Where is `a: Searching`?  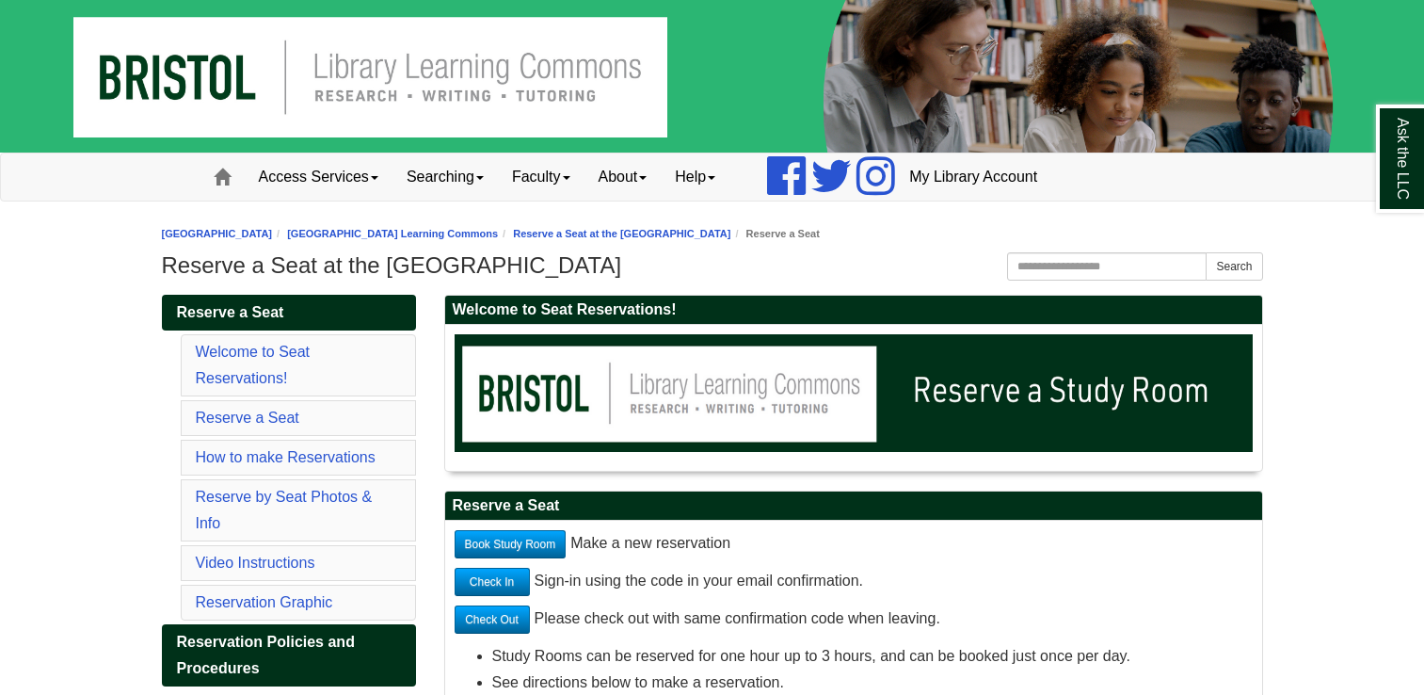 a: Searching is located at coordinates (445, 177).